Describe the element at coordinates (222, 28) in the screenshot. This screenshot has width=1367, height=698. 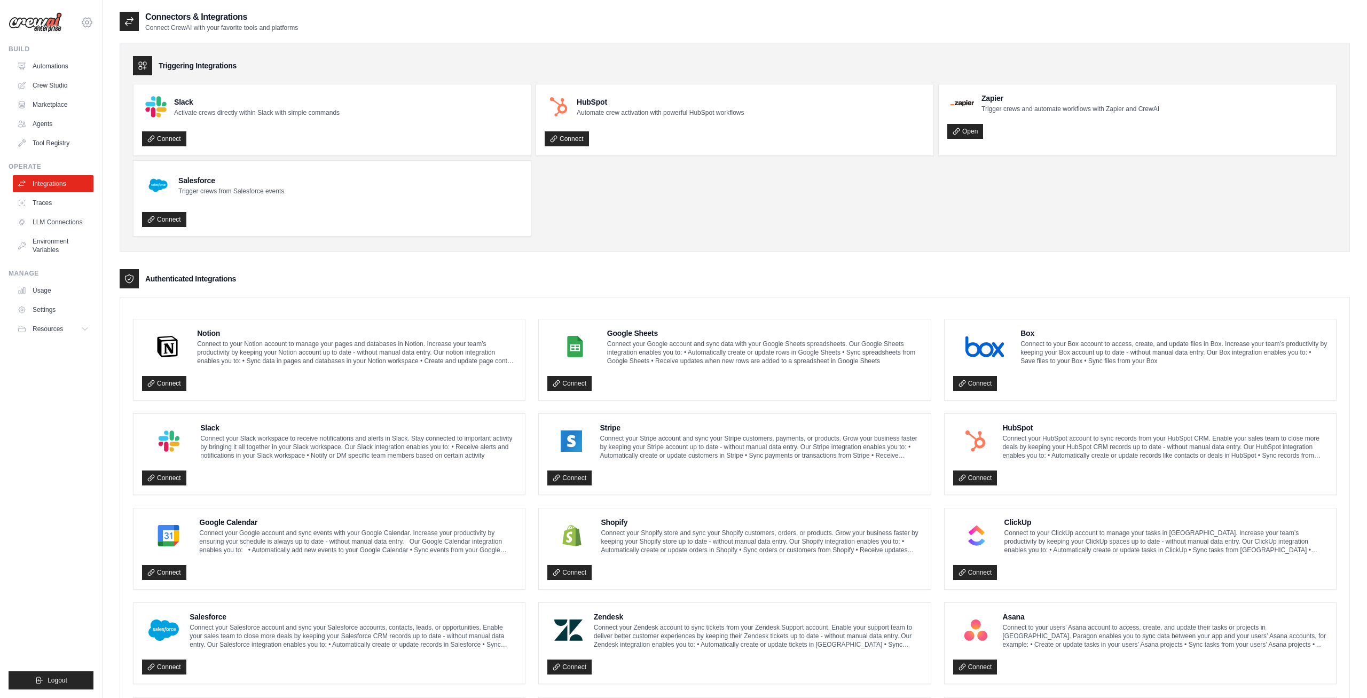
I see `p: Connect CrewAI with your favorite tools and platforms` at that location.